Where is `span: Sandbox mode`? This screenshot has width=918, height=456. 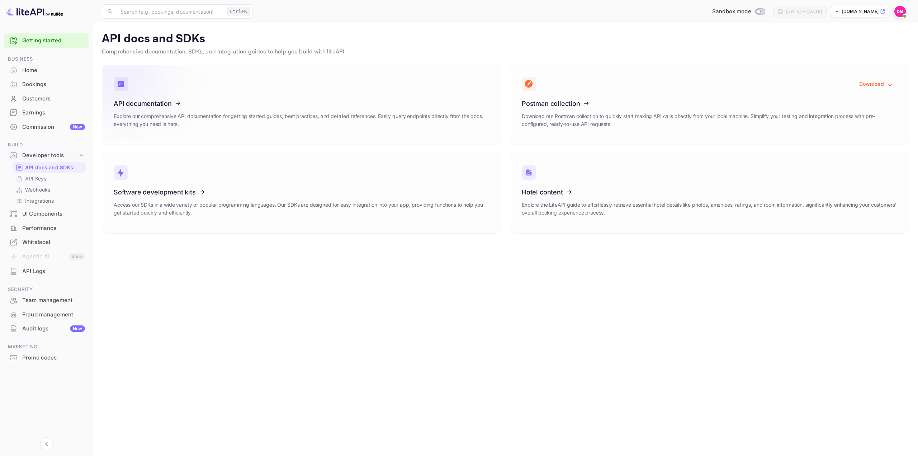 span: Sandbox mode is located at coordinates (731, 11).